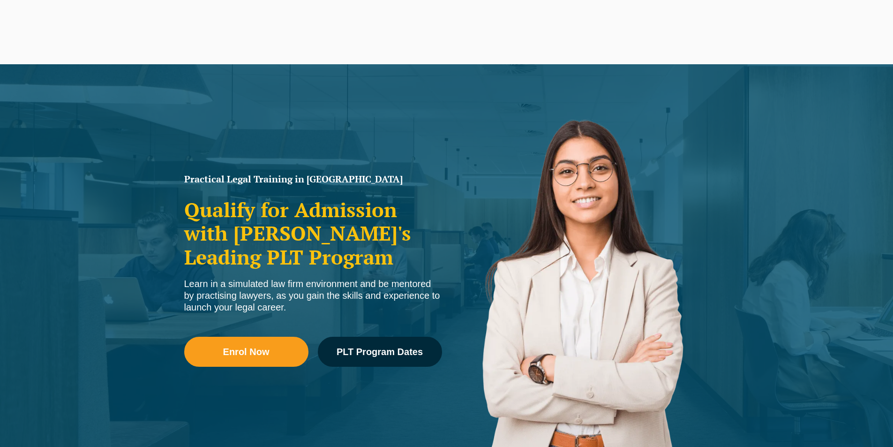 This screenshot has width=893, height=447. I want to click on div: Learn in a simulated law firm environment and be mentored by practising lawyers, as you gain the ..., so click(313, 295).